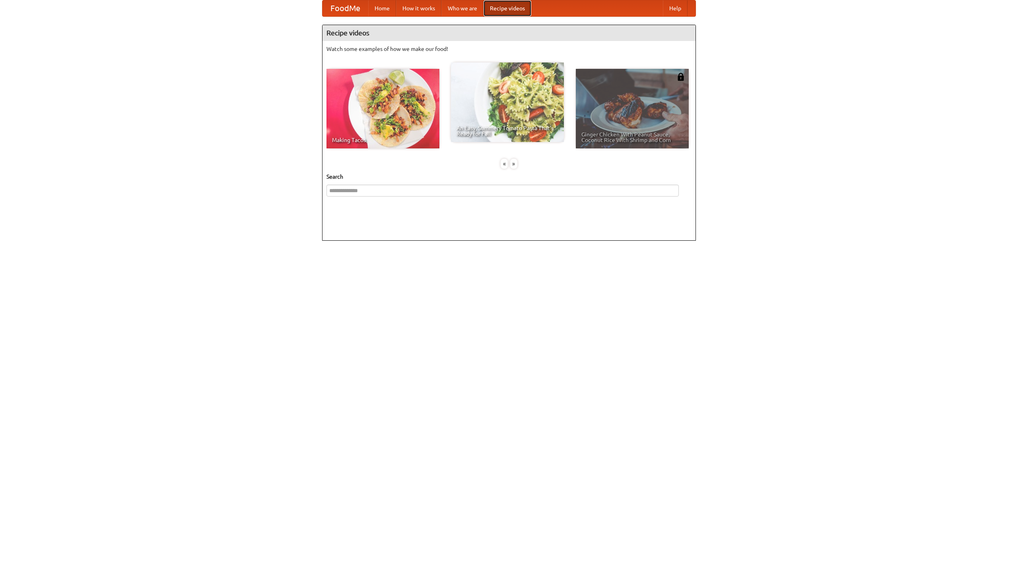  Describe the element at coordinates (383, 109) in the screenshot. I see `a: Making Tacos` at that location.